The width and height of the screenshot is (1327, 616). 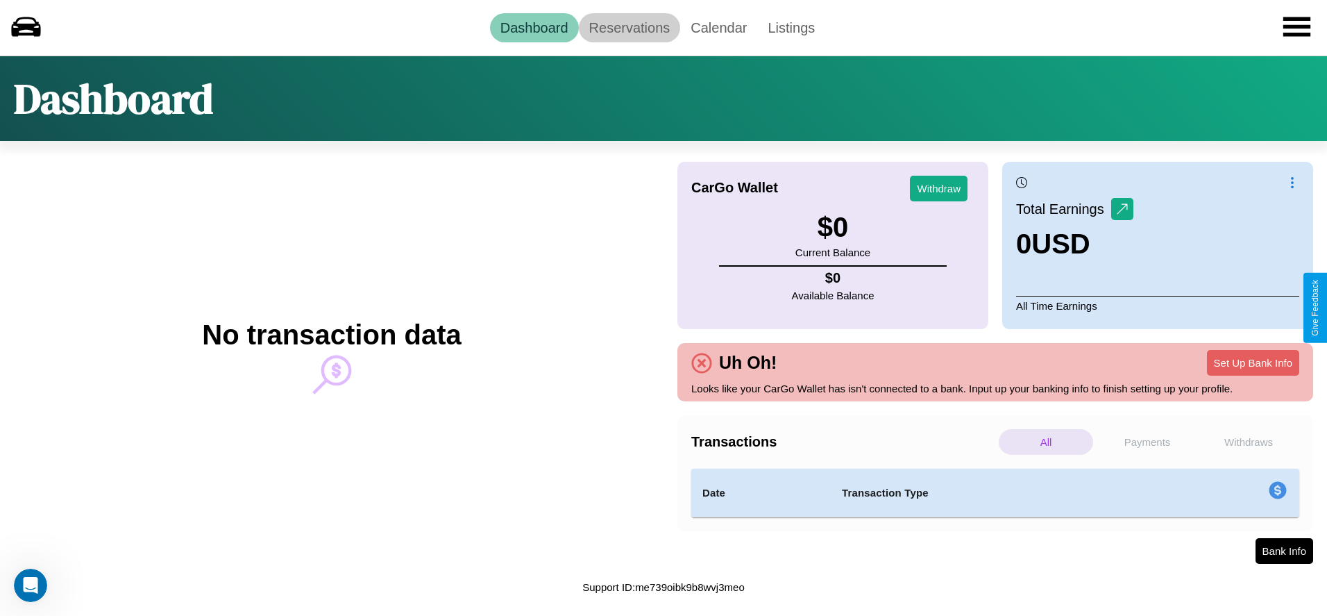 I want to click on h4: Transactions, so click(x=843, y=441).